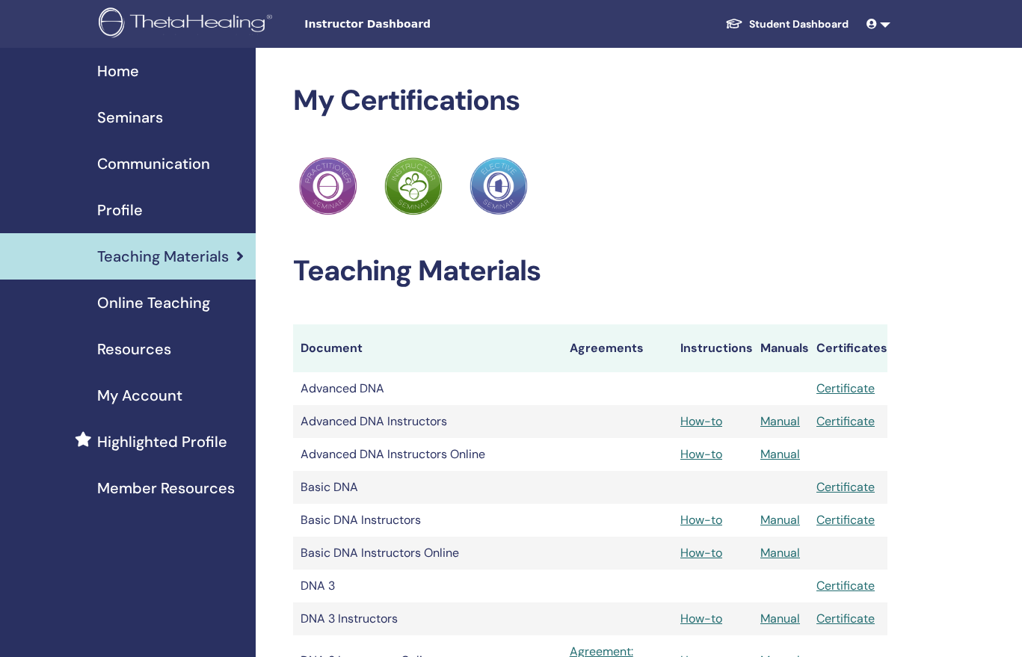 The width and height of the screenshot is (1022, 657). I want to click on td: Advanced DNA Instructors Online, so click(428, 455).